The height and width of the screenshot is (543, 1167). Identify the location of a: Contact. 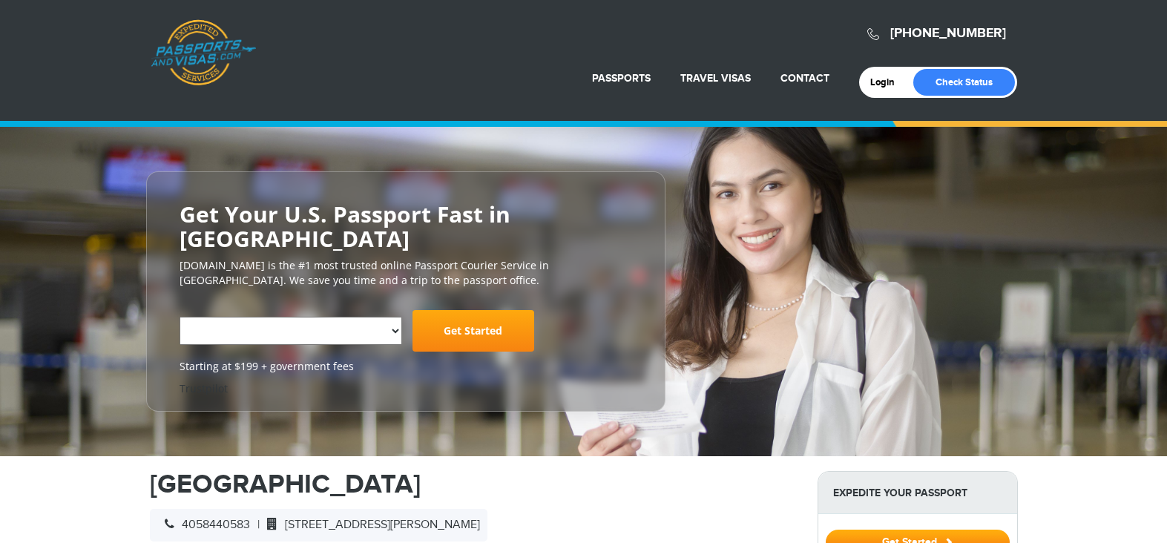
(805, 78).